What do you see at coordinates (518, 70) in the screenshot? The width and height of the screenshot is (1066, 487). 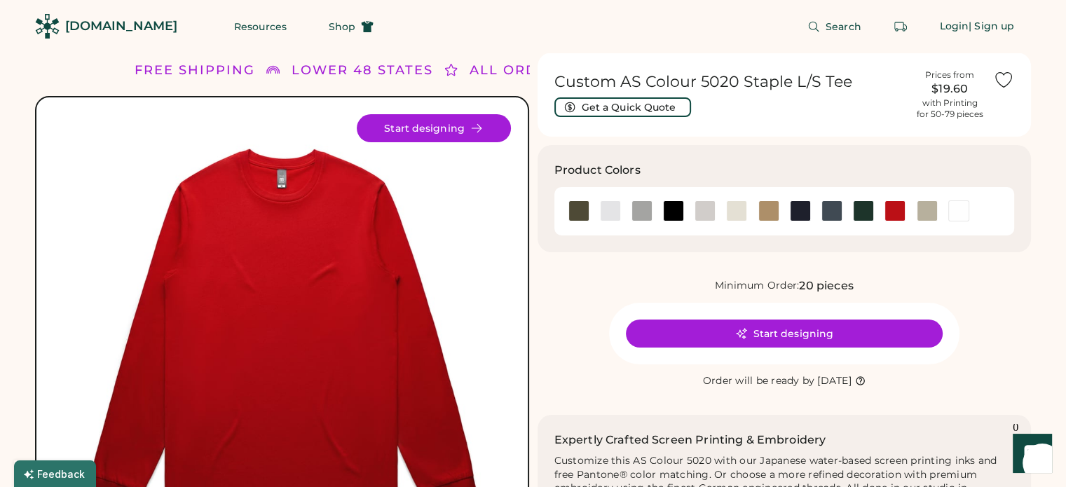 I see `div: ALL ORDERS` at bounding box center [518, 70].